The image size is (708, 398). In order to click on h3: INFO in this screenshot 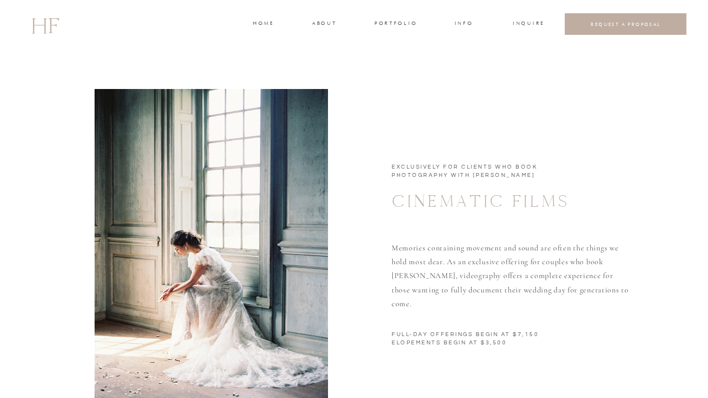, I will do `click(463, 24)`.